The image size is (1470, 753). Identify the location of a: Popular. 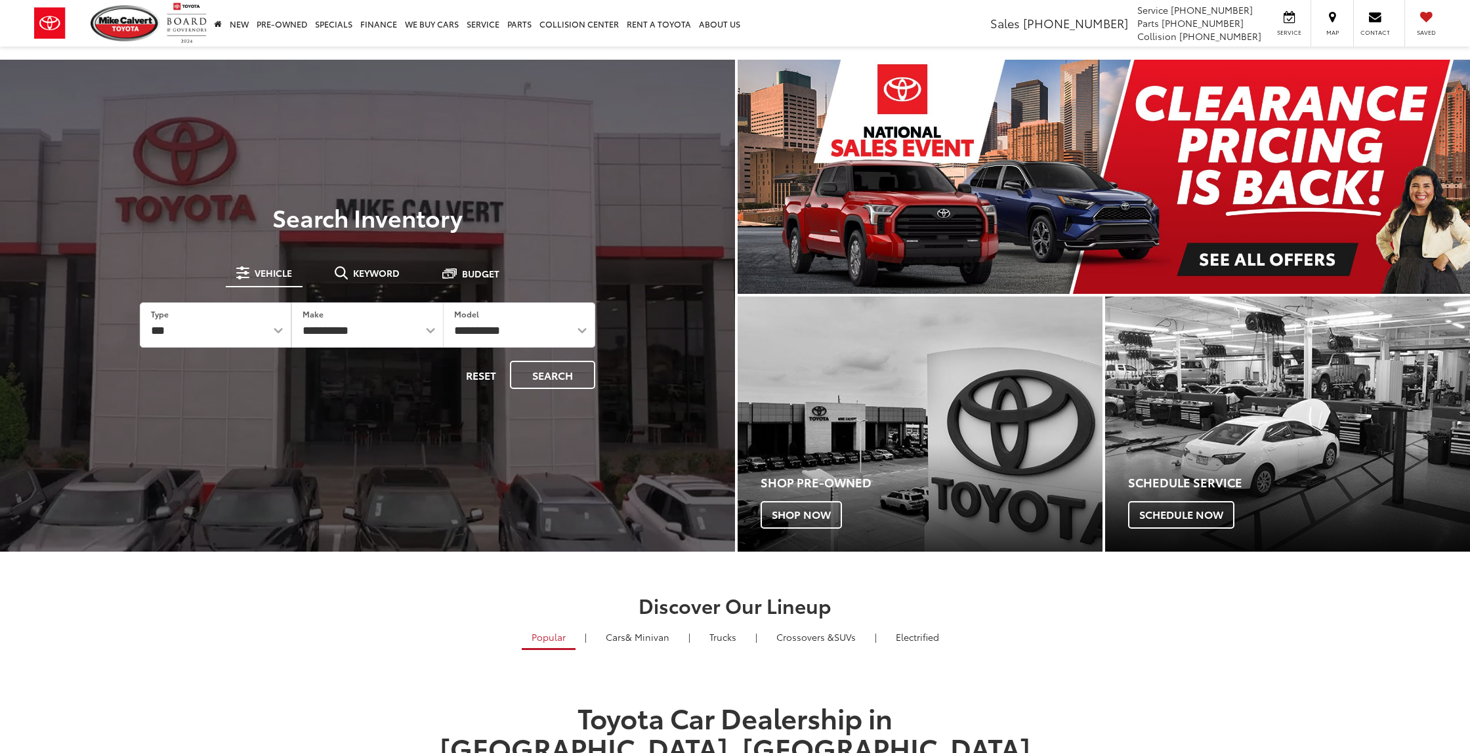
(549, 638).